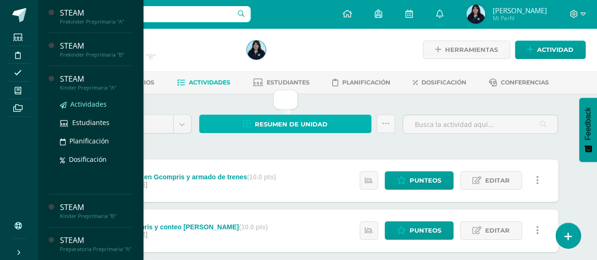 The image size is (597, 260). Describe the element at coordinates (480, 124) in the screenshot. I see `input: Busca la actividad aquí...` at that location.